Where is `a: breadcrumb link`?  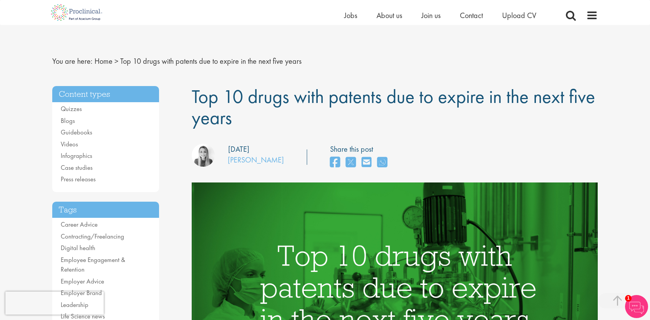
a: breadcrumb link is located at coordinates (103, 61).